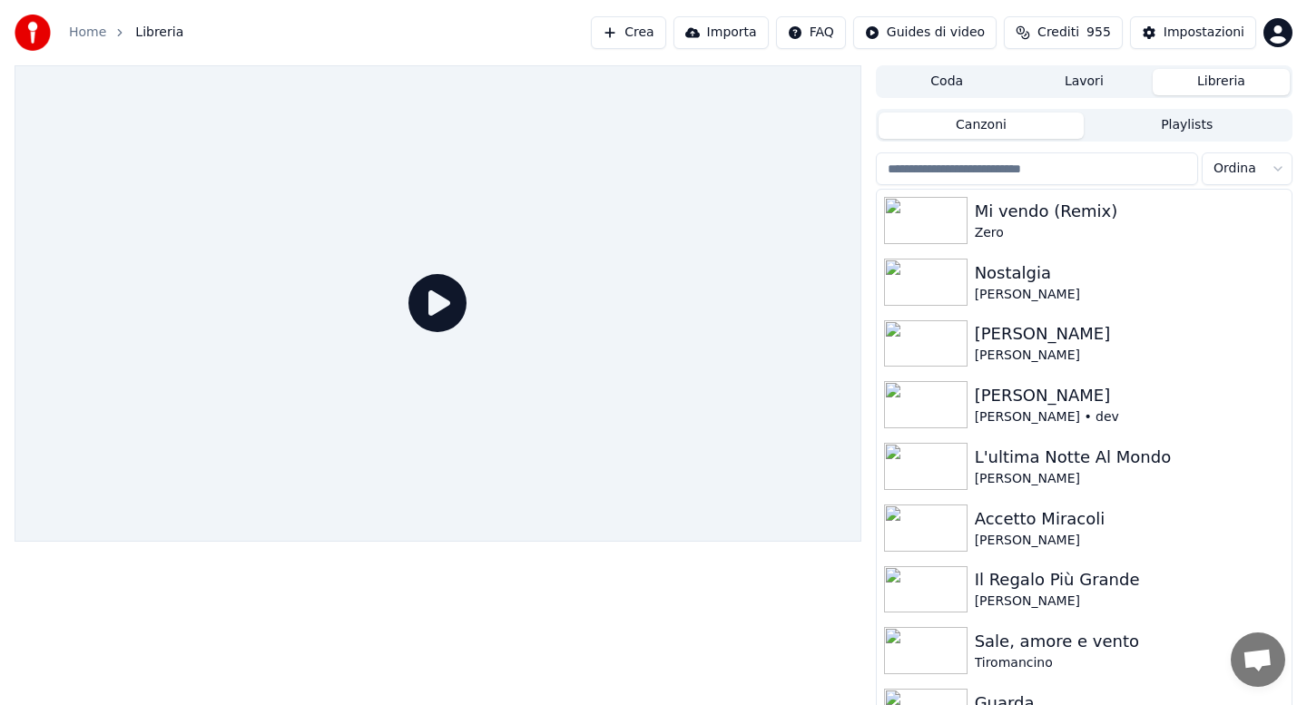  I want to click on button: Canzoni, so click(981, 125).